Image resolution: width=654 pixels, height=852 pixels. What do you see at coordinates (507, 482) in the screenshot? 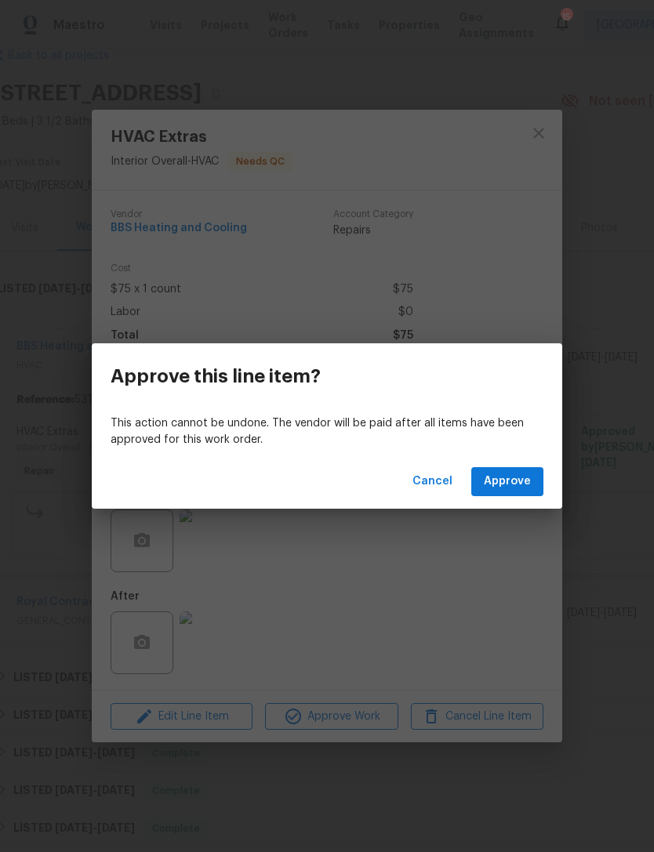
I see `span: Approve` at bounding box center [507, 482].